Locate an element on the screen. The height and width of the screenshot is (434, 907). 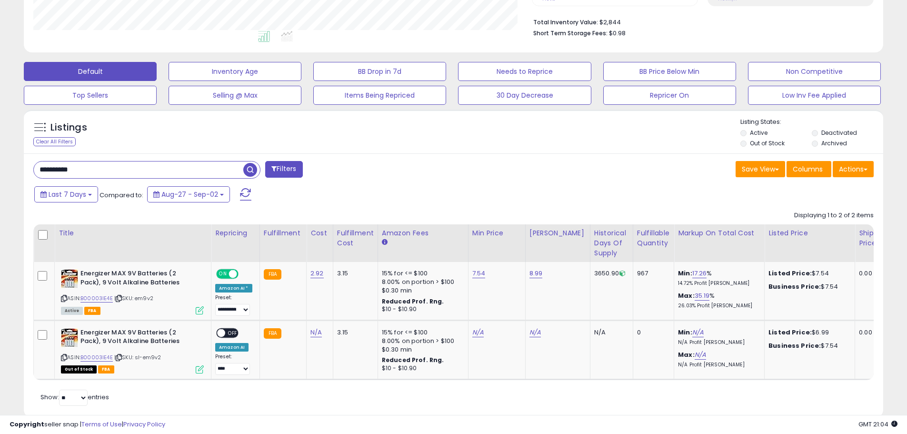
div: Amazon Fees is located at coordinates (423, 233).